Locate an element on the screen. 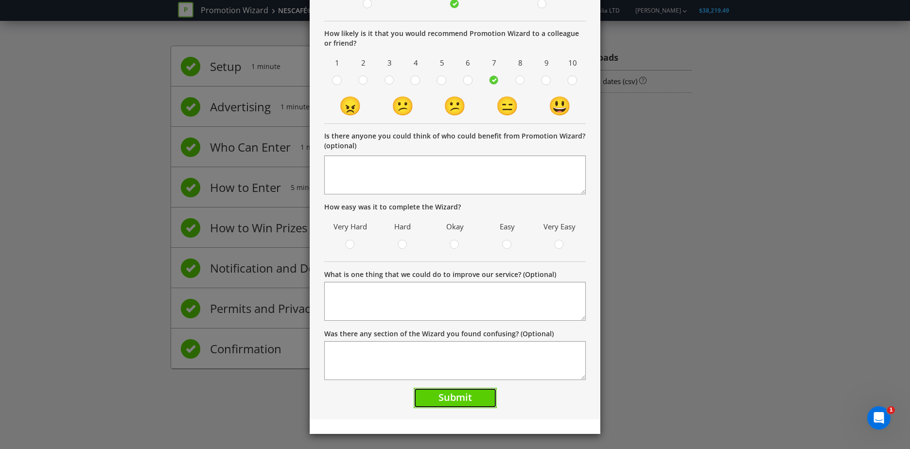  span: 8 is located at coordinates (521, 63).